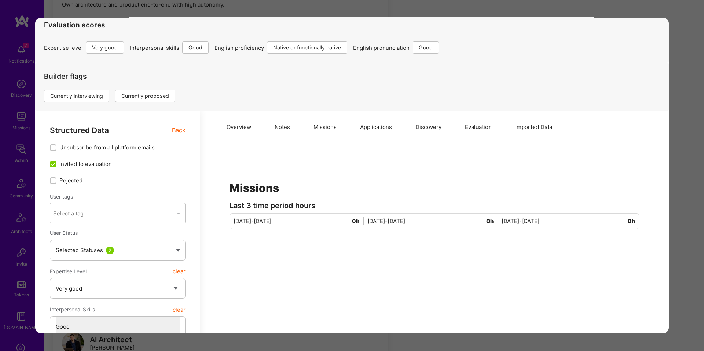  I want to click on span: Selected Statuses, so click(79, 250).